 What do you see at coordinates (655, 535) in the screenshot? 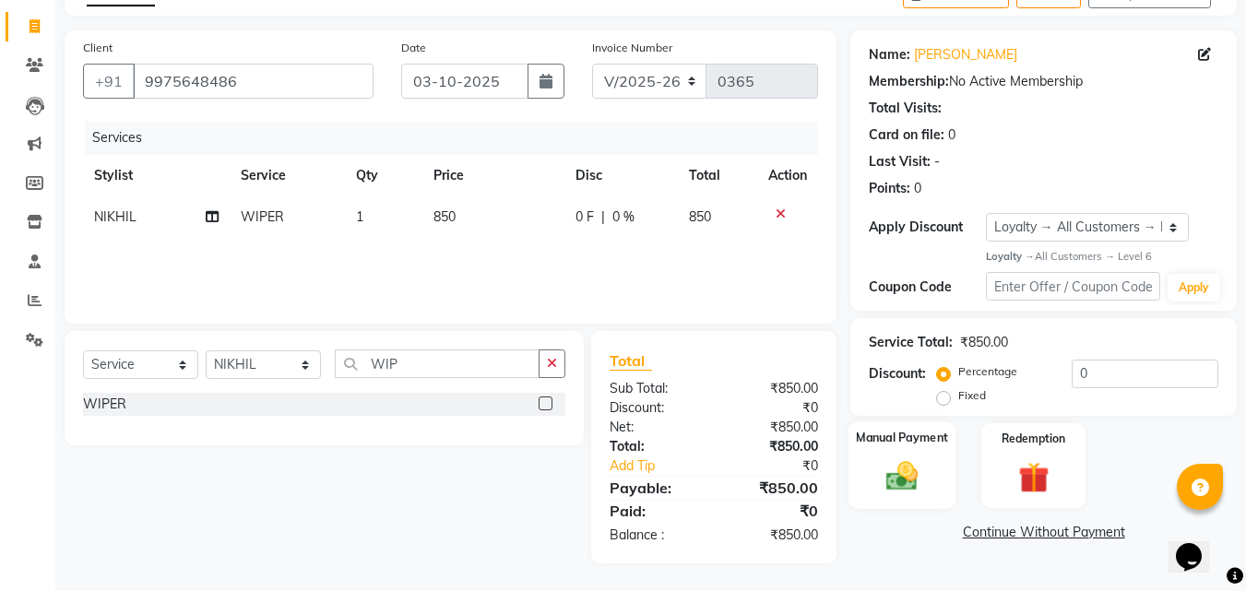
I see `div: Balance :` at bounding box center [655, 535].